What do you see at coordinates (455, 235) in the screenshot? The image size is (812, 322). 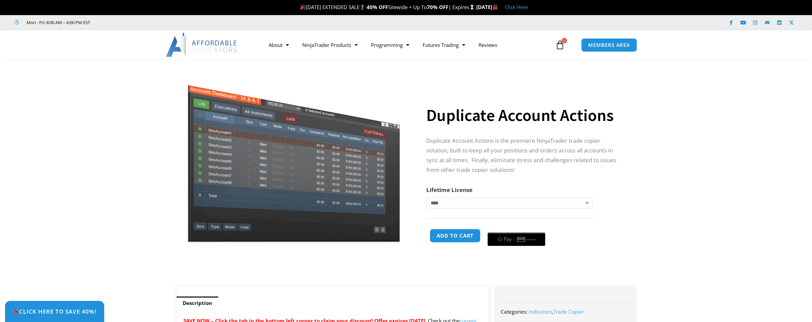 I see `button: Add to cart` at bounding box center [455, 235].